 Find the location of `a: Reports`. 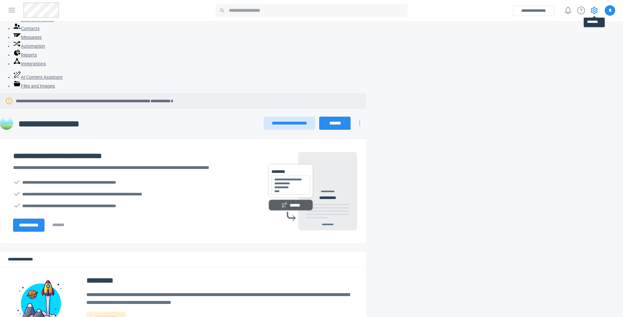

a: Reports is located at coordinates (25, 55).